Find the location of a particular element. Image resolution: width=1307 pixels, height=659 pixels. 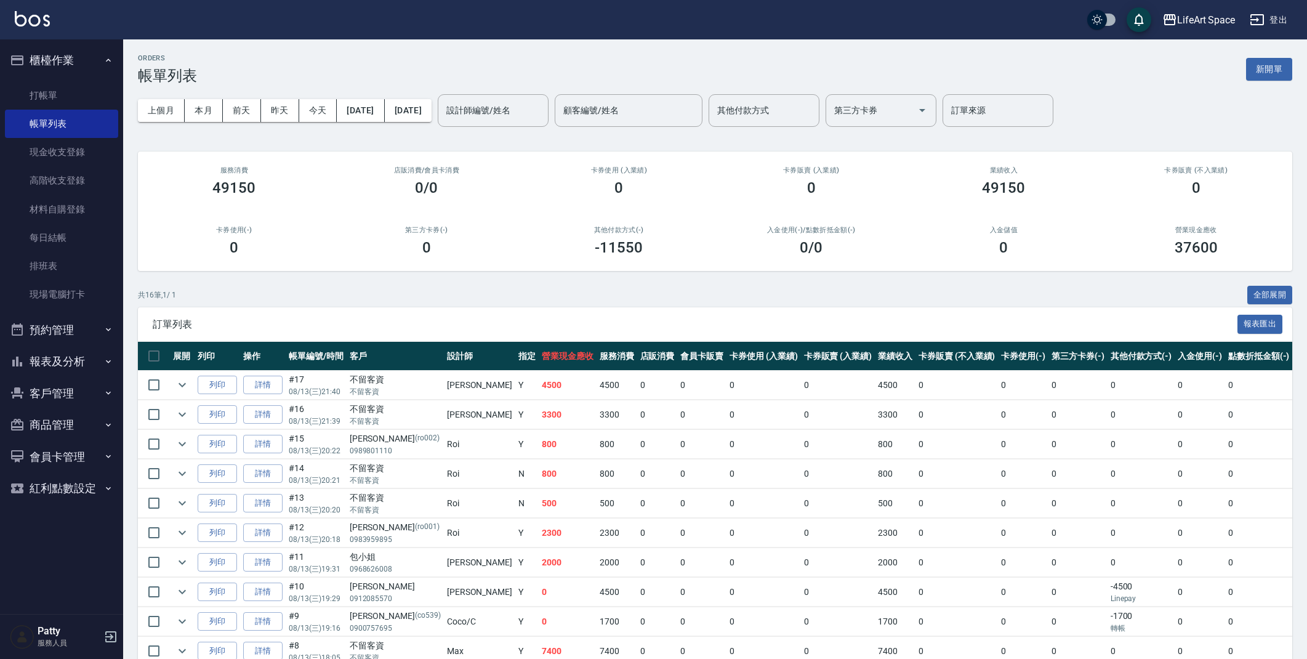

button: 報表及分析 is located at coordinates (62, 361).